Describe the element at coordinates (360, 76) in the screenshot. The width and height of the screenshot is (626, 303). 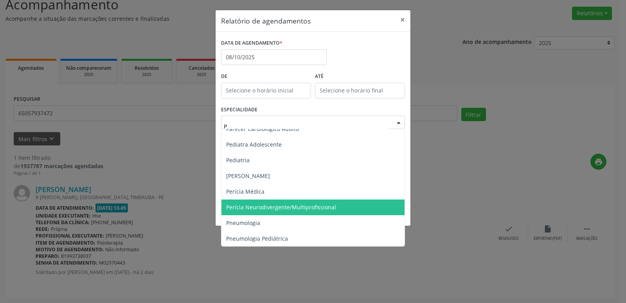
I see `label: ATÉ` at that location.